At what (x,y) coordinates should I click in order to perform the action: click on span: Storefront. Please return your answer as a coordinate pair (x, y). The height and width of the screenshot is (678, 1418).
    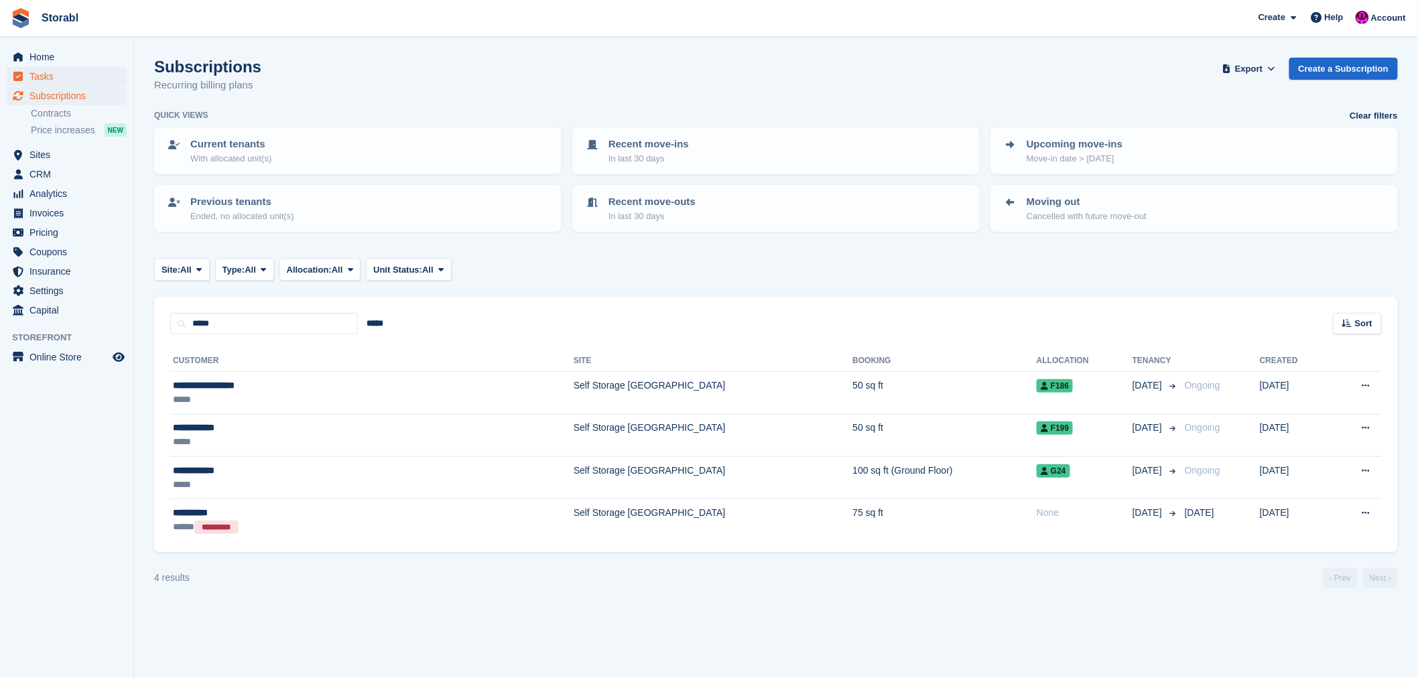
    Looking at the image, I should click on (72, 338).